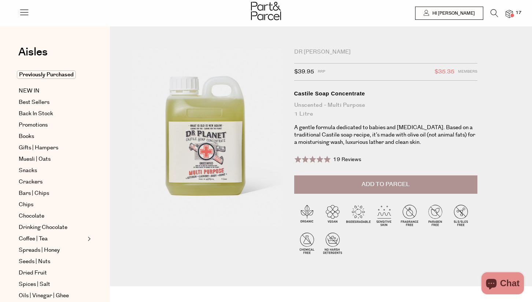 The height and width of the screenshot is (302, 532). What do you see at coordinates (461, 215) in the screenshot?
I see `img: P_P-ICONS-Live_Bec_V11_SLS-SLES_Free.svg` at bounding box center [461, 215].